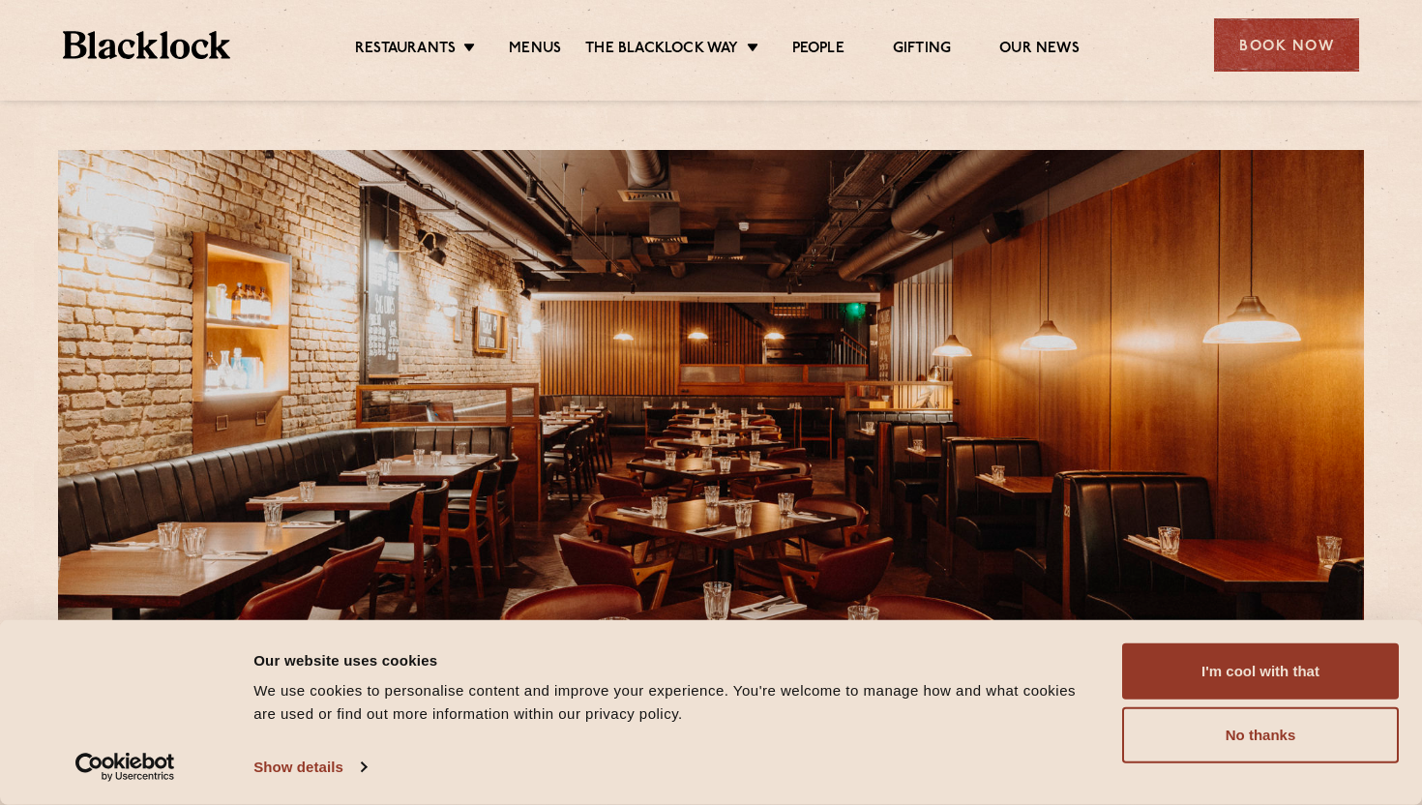  I want to click on a: People, so click(818, 50).